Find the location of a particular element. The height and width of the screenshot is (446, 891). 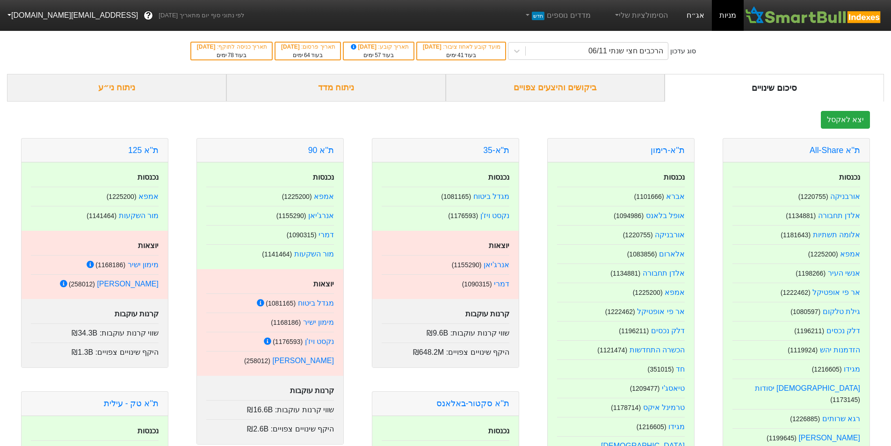

span: ₪16.6B is located at coordinates (260, 409).